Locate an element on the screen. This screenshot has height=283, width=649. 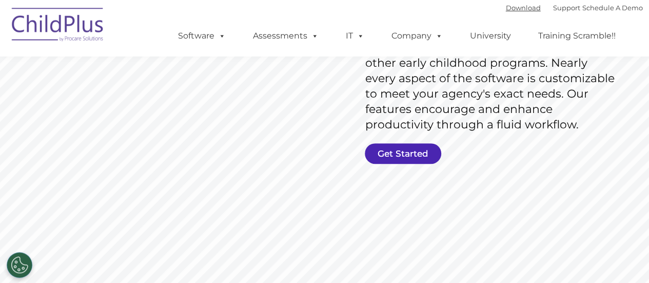
a: IT is located at coordinates (355, 36).